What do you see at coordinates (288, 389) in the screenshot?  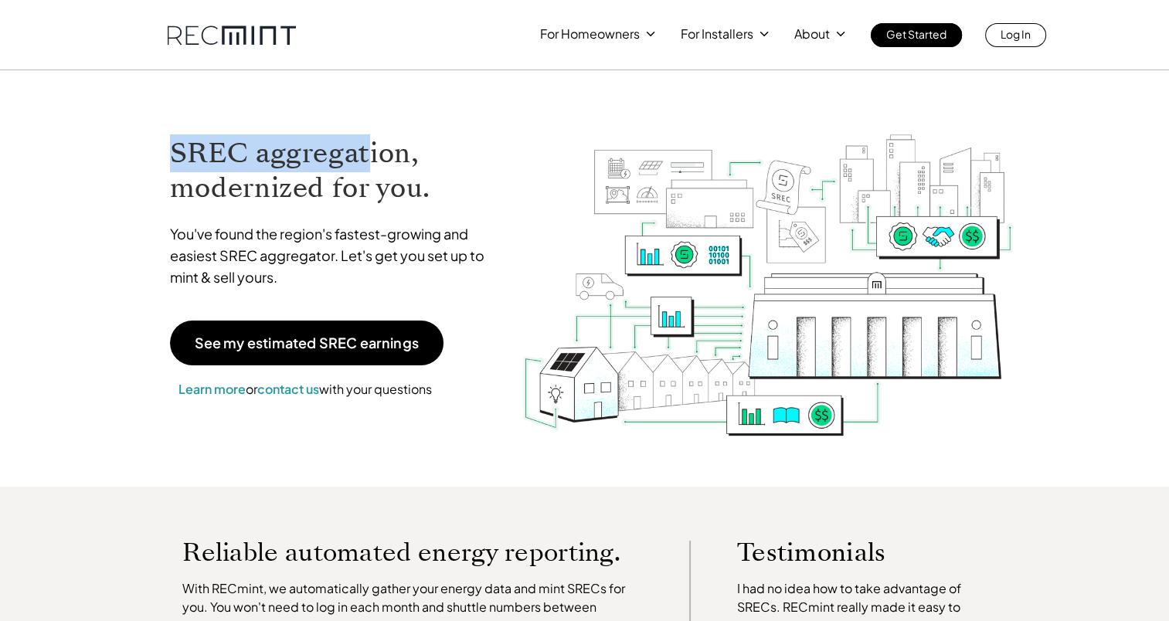 I see `span: contact us` at bounding box center [288, 389].